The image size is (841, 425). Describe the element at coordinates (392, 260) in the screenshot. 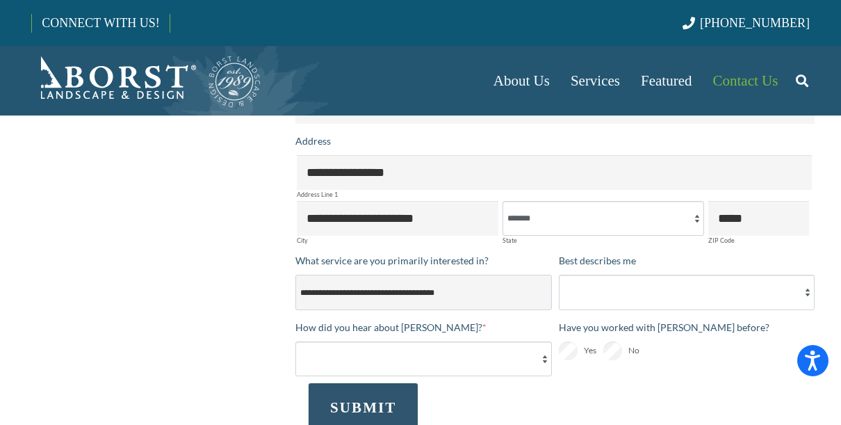

I see `span: What service are you primarily interested in?` at that location.